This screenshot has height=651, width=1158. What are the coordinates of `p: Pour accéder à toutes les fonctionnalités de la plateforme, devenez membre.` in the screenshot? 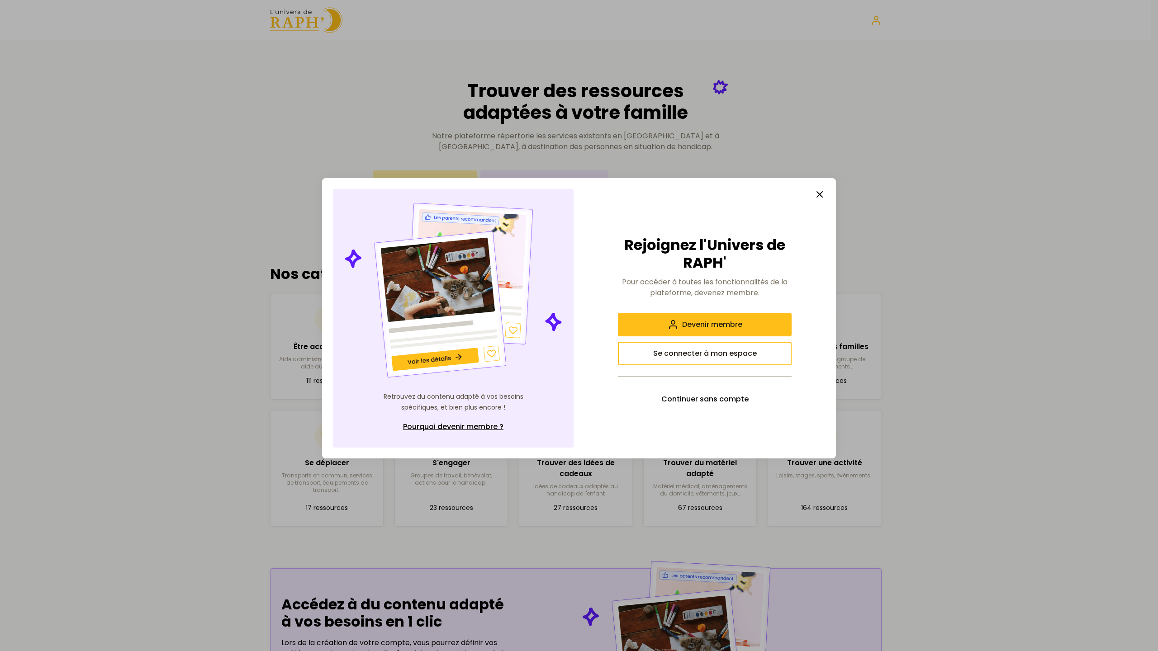 It's located at (705, 288).